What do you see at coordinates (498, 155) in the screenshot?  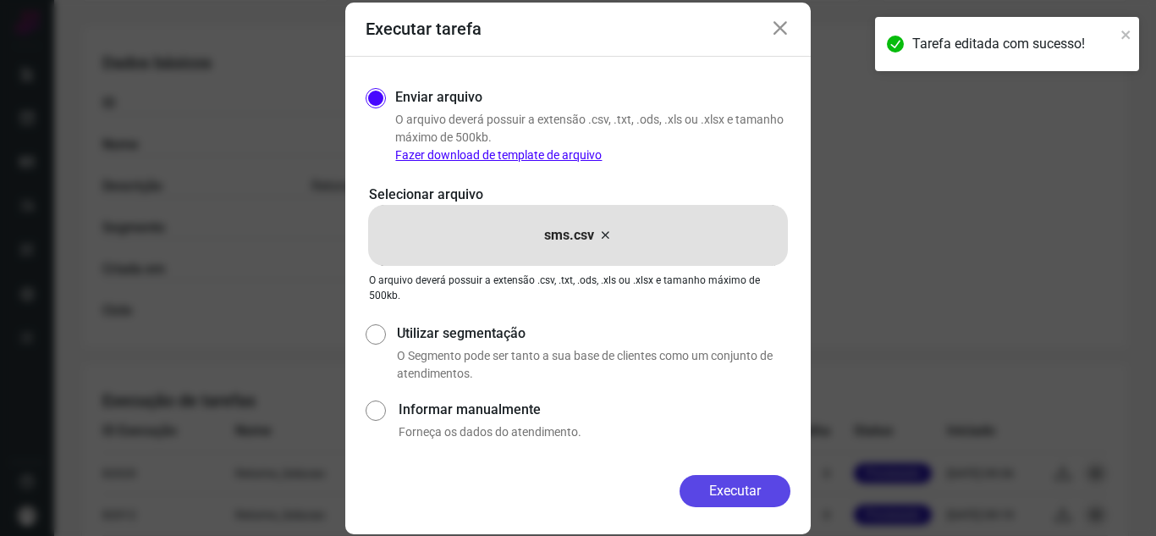 I see `a: Fazer download de template de arquivo` at bounding box center [498, 155].